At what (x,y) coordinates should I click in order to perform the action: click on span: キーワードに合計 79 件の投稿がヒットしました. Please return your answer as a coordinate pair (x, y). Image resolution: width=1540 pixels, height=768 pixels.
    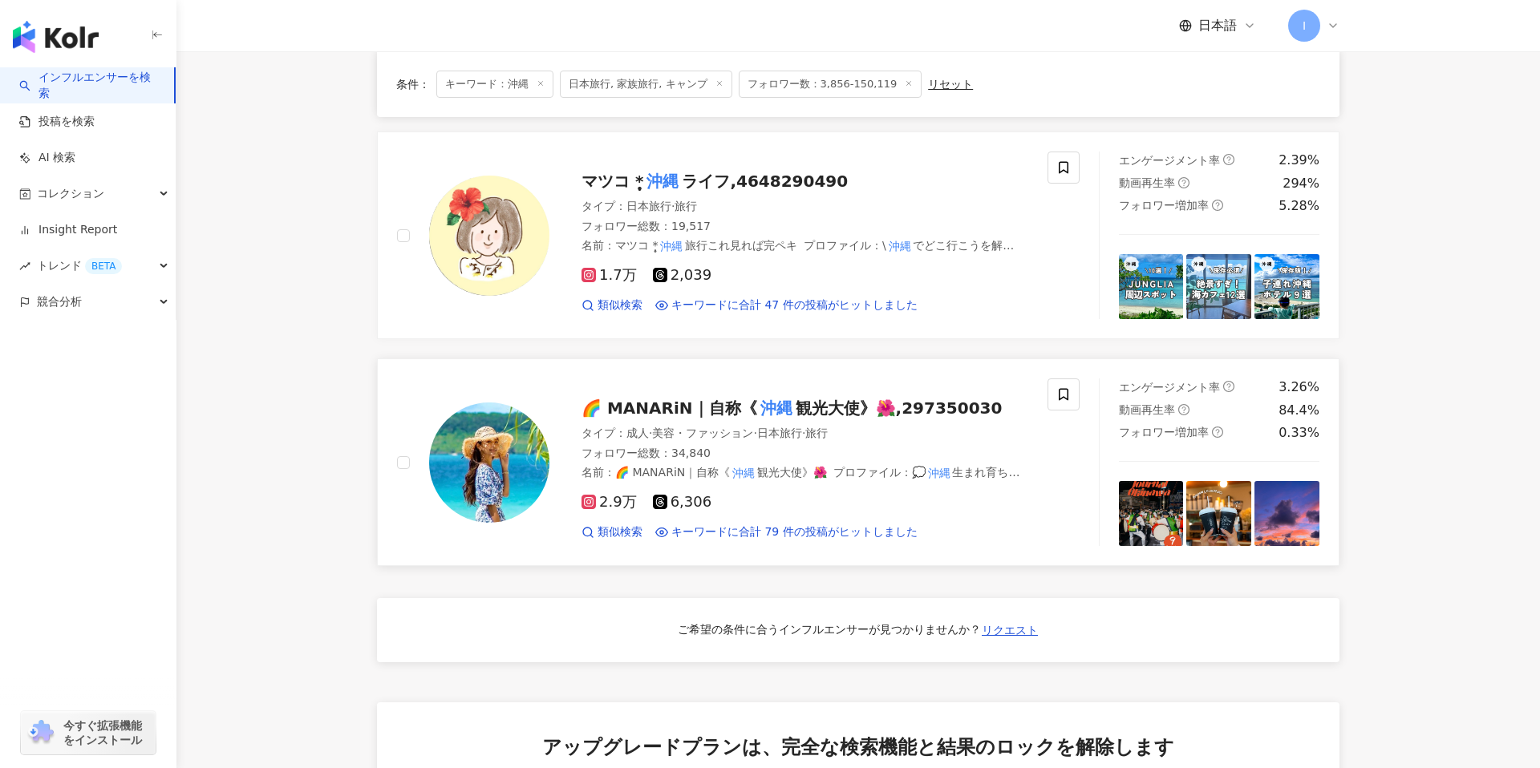
    Looking at the image, I should click on (794, 533).